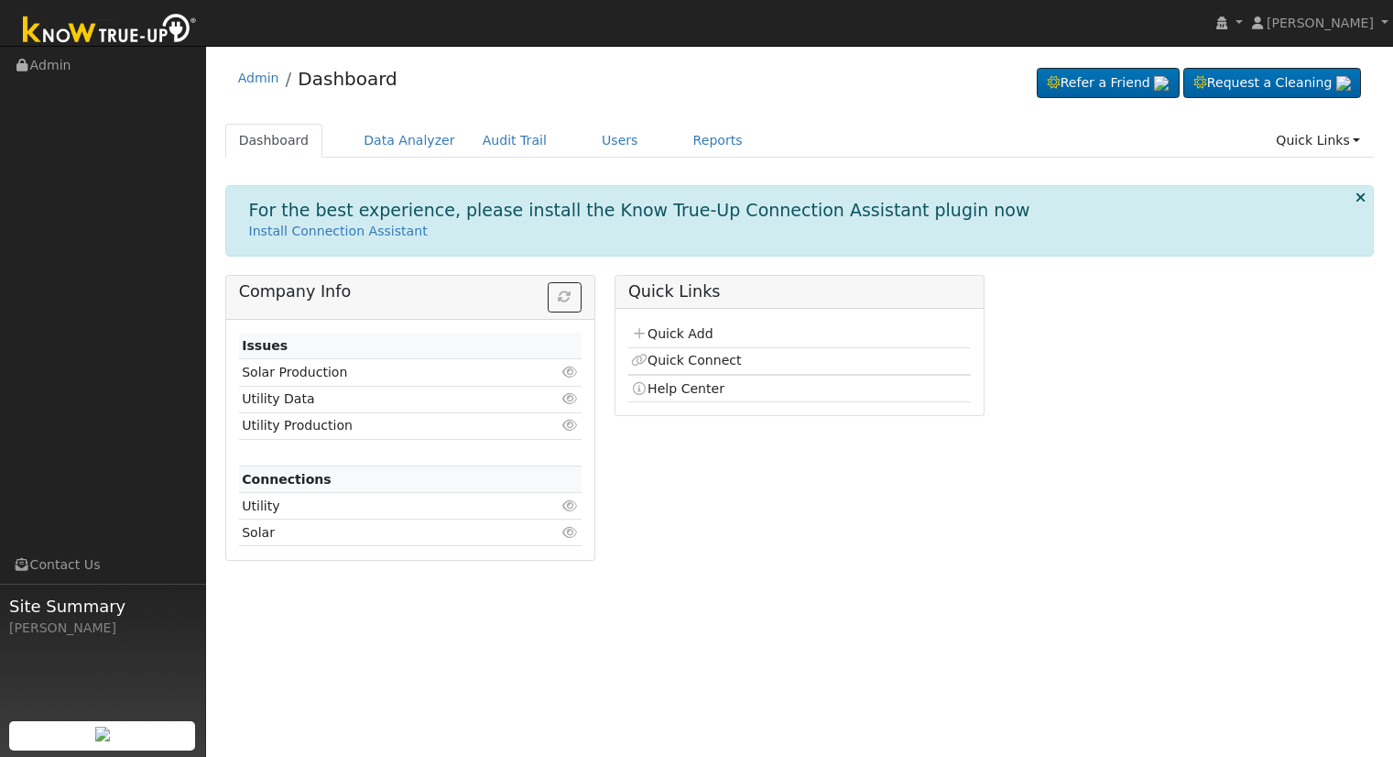  I want to click on h1: For the best experience, please install the Know True-Up Connection Assistant plugin now, so click(639, 210).